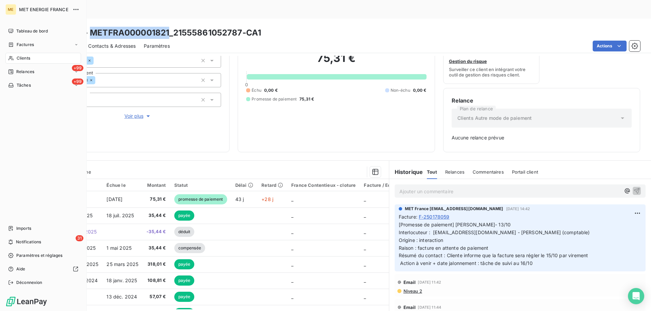 The image size is (651, 311). I want to click on span: 43 j, so click(240, 199).